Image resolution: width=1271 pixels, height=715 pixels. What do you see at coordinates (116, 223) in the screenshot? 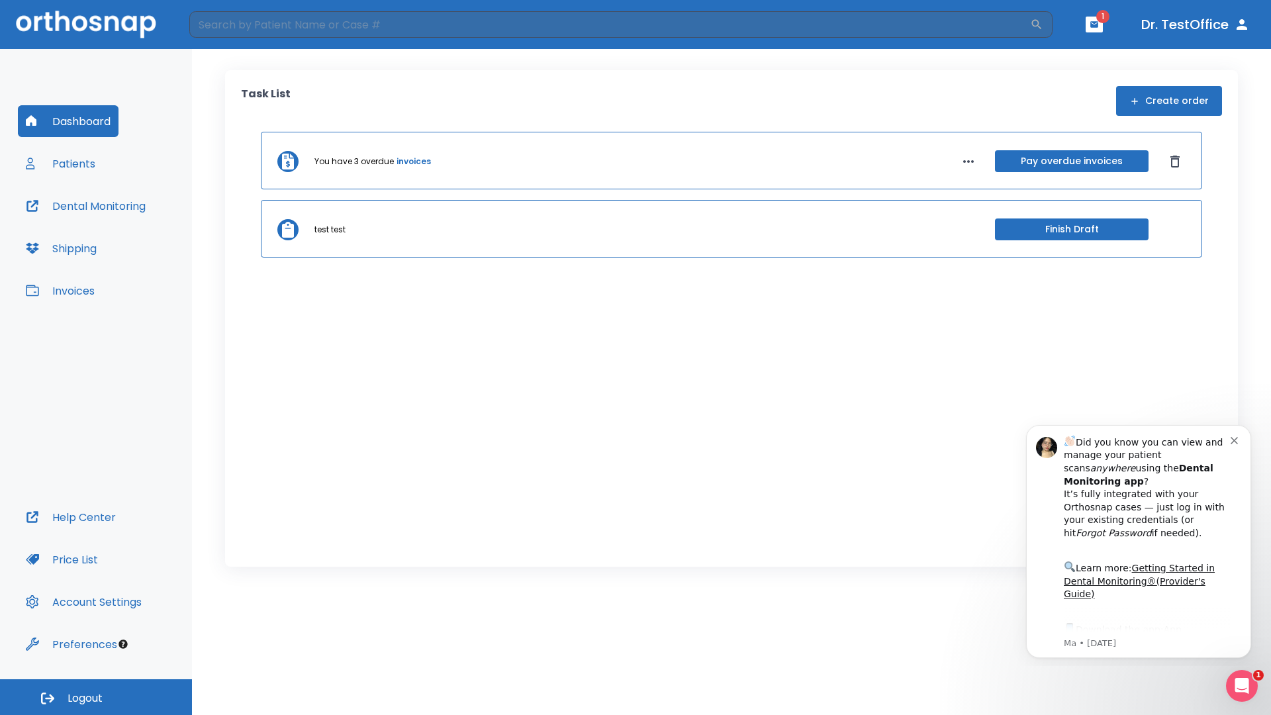
I see `a: App Store` at bounding box center [116, 223].